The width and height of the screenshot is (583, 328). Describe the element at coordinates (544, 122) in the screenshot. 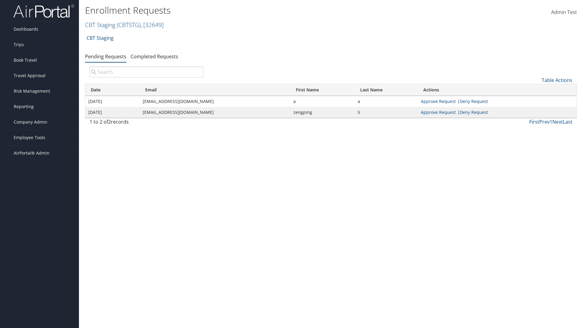

I see `a: Prev` at that location.